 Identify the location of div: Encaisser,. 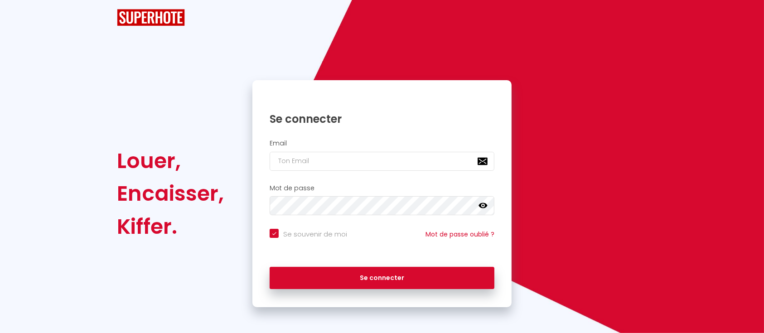
(170, 193).